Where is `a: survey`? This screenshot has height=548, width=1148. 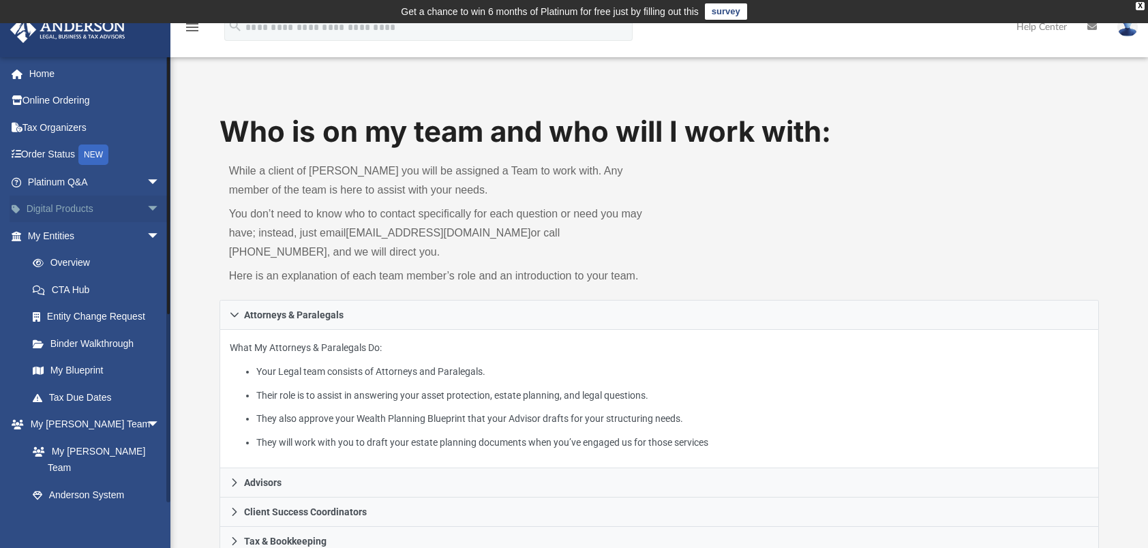
a: survey is located at coordinates (726, 12).